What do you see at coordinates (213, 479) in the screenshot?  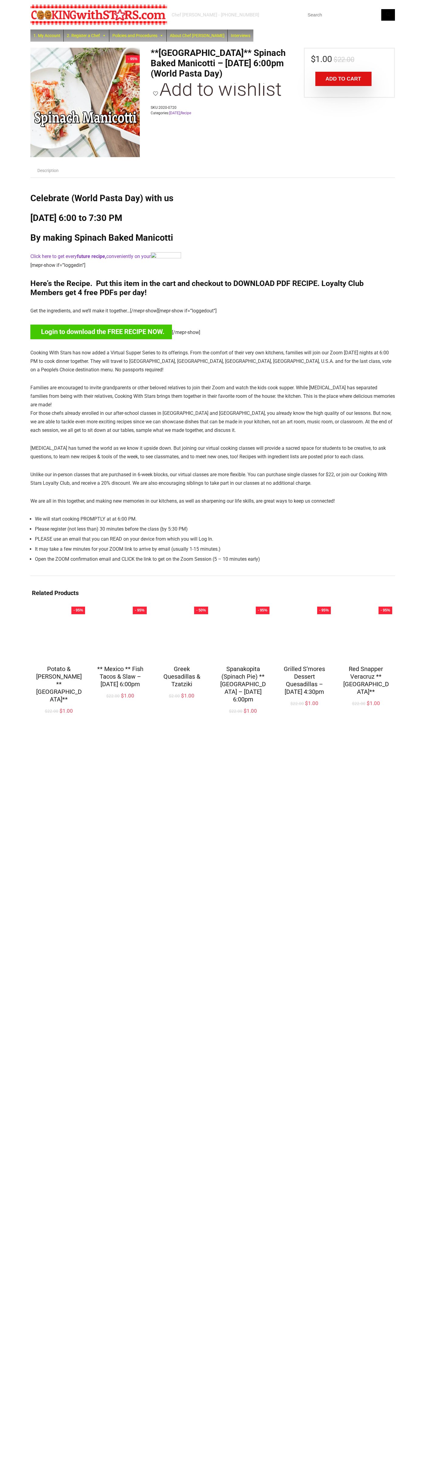 I see `p: Unlike our in-person classes that are purchased in 6-week blocks, our virtual classes are more fl...` at bounding box center [213, 479].